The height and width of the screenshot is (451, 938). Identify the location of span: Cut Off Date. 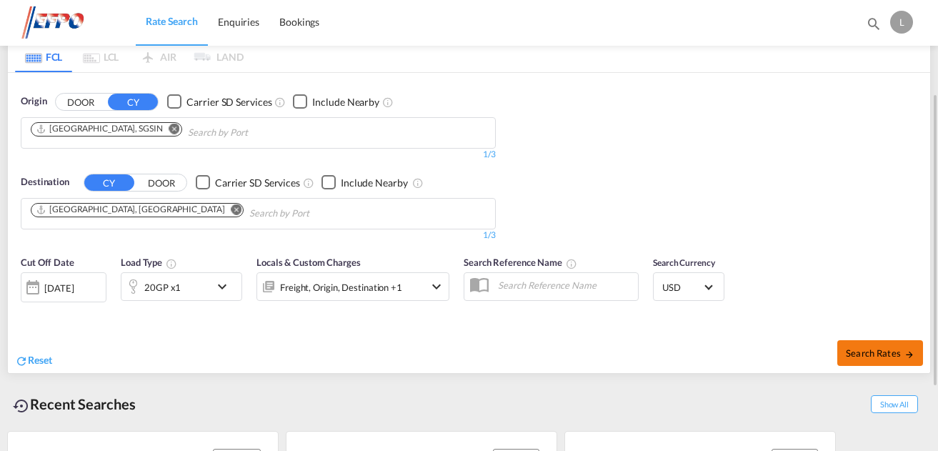
(47, 262).